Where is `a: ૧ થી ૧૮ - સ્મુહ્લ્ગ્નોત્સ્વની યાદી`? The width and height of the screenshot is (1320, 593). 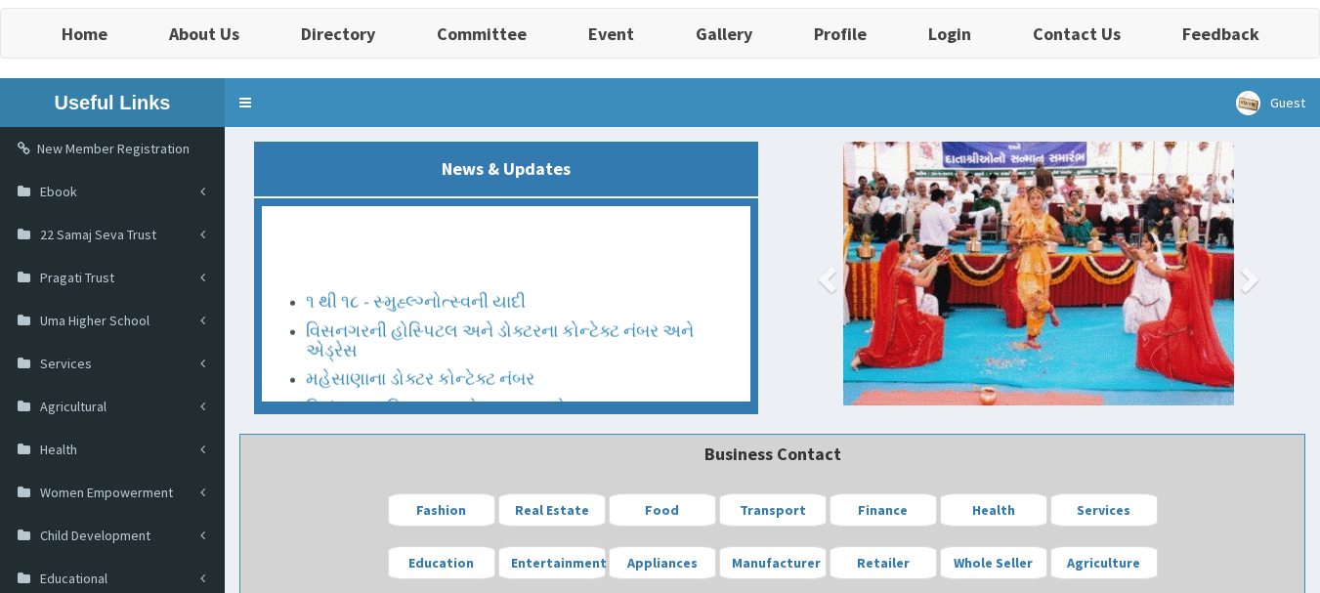
a: ૧ થી ૧૮ - સ્મુહ્લ્ગ્નોત્સ્વની યાદી is located at coordinates (415, 298).